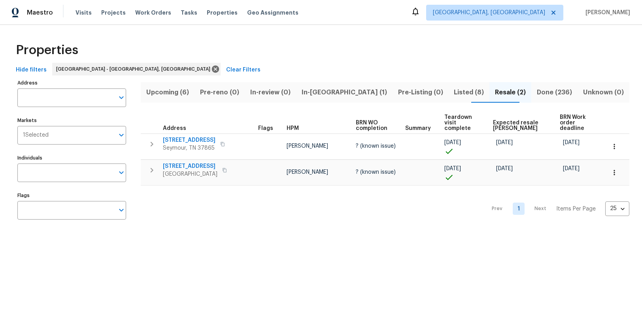  I want to click on span: Geo Assignments, so click(273, 13).